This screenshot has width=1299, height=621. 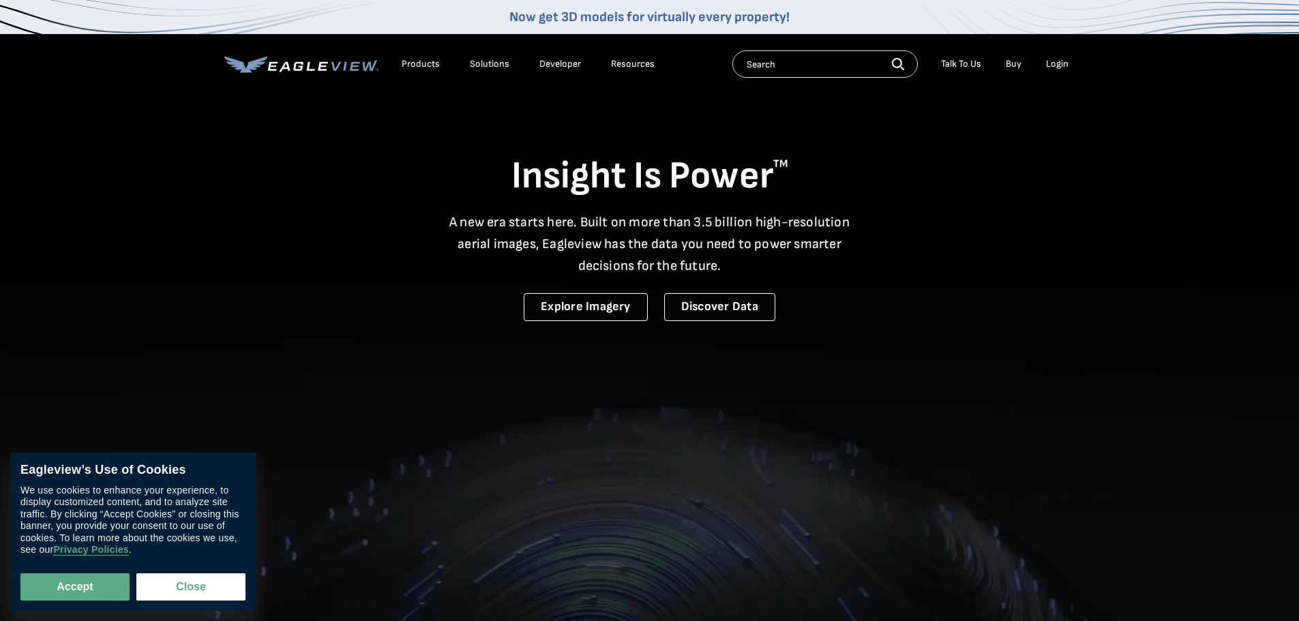 What do you see at coordinates (560, 64) in the screenshot?
I see `a: Developer` at bounding box center [560, 64].